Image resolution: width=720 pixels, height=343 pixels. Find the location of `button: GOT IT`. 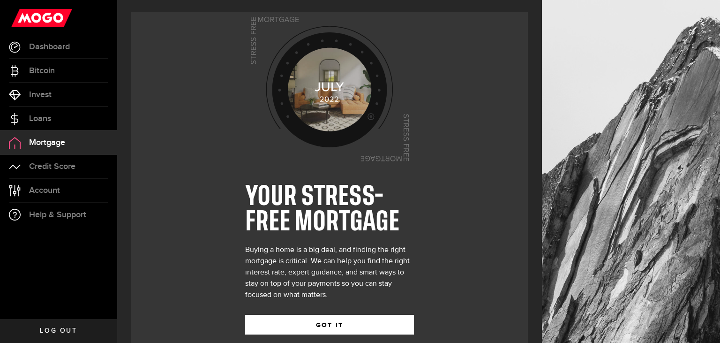

button: GOT IT is located at coordinates (330, 325).